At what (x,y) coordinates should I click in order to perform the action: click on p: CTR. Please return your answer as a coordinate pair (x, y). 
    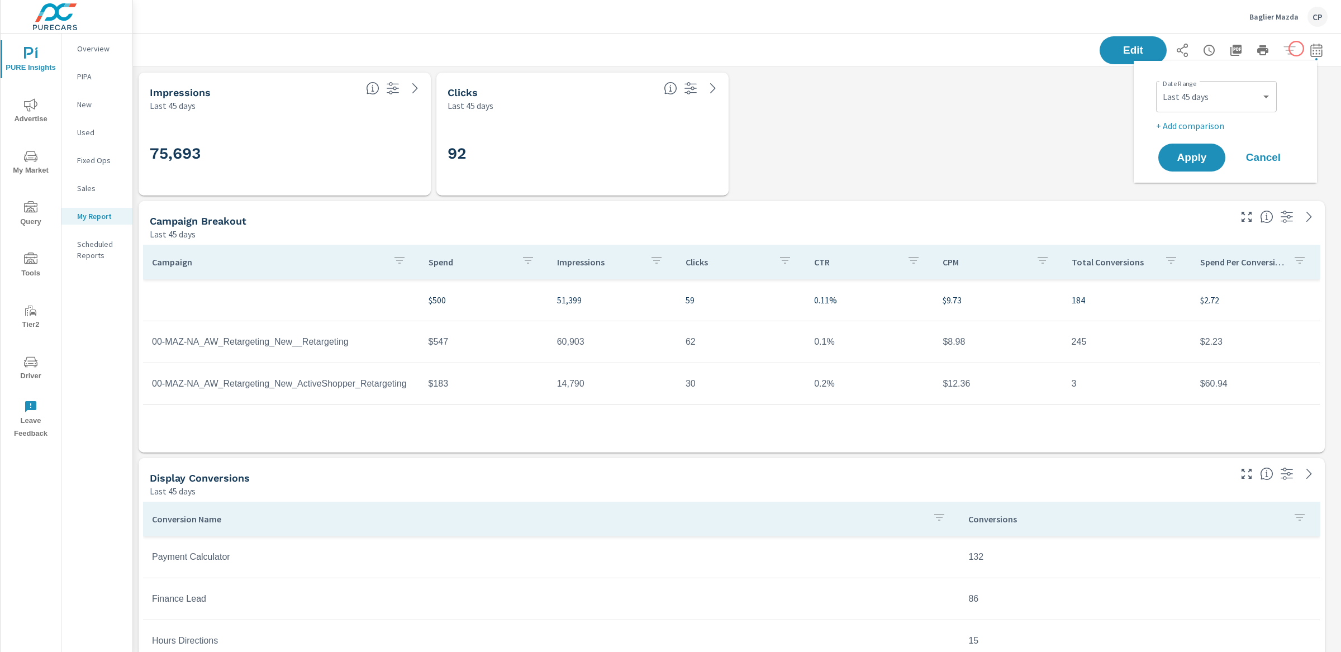
    Looking at the image, I should click on (856, 262).